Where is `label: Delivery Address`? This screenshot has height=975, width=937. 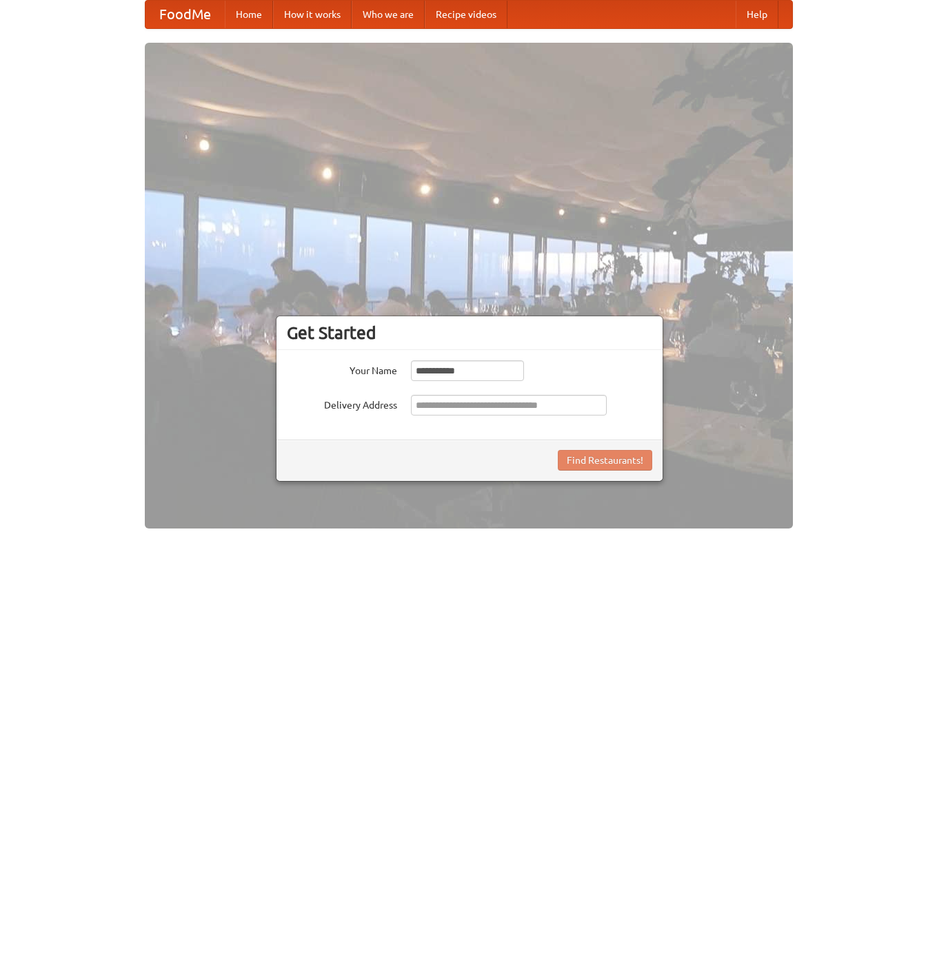
label: Delivery Address is located at coordinates (342, 403).